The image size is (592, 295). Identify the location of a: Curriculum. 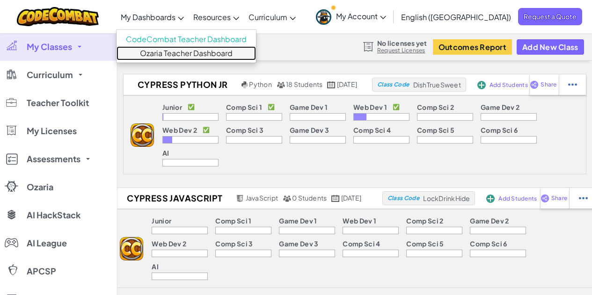
(272, 17).